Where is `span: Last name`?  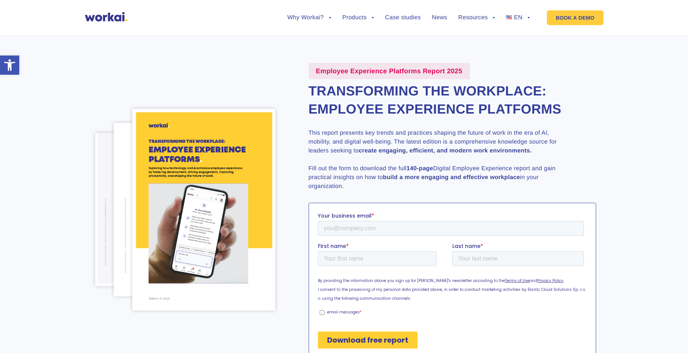
span: Last name is located at coordinates (149, 34).